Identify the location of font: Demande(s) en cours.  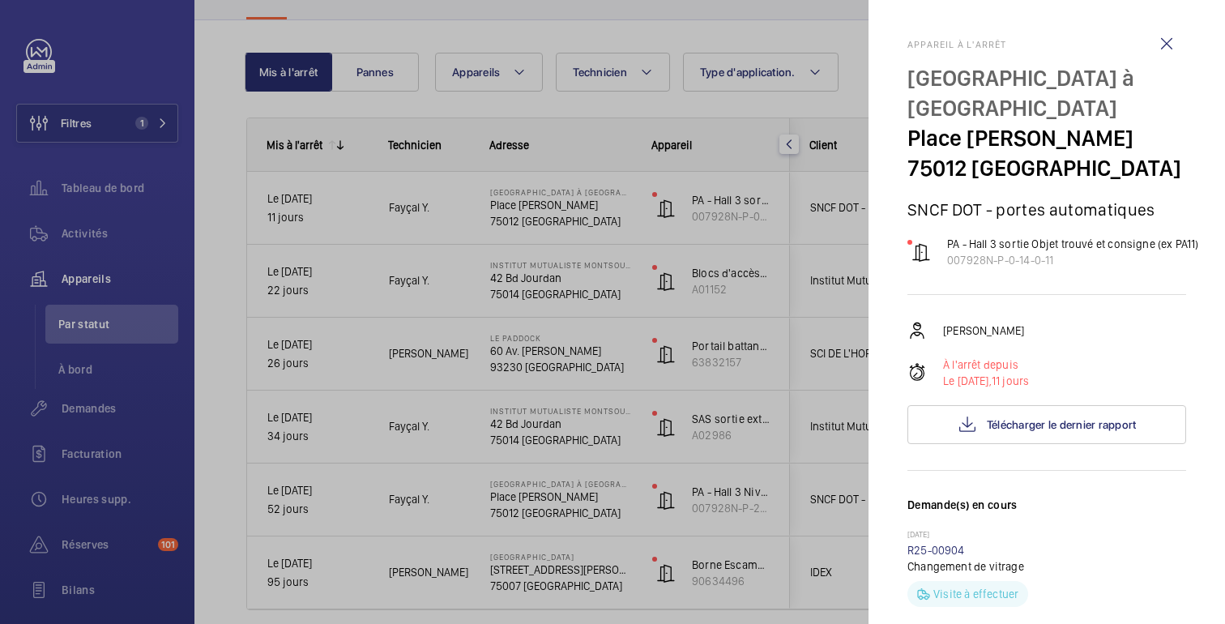
(963, 505).